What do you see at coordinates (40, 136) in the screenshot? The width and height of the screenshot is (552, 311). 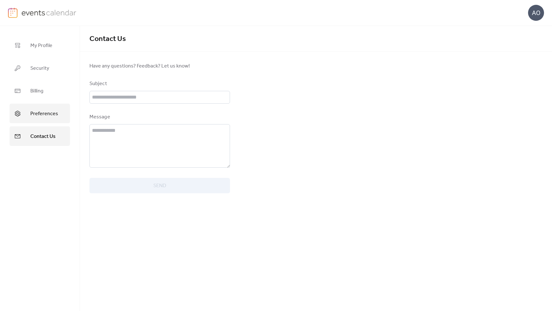 I see `a: Contact Us` at bounding box center [40, 136].